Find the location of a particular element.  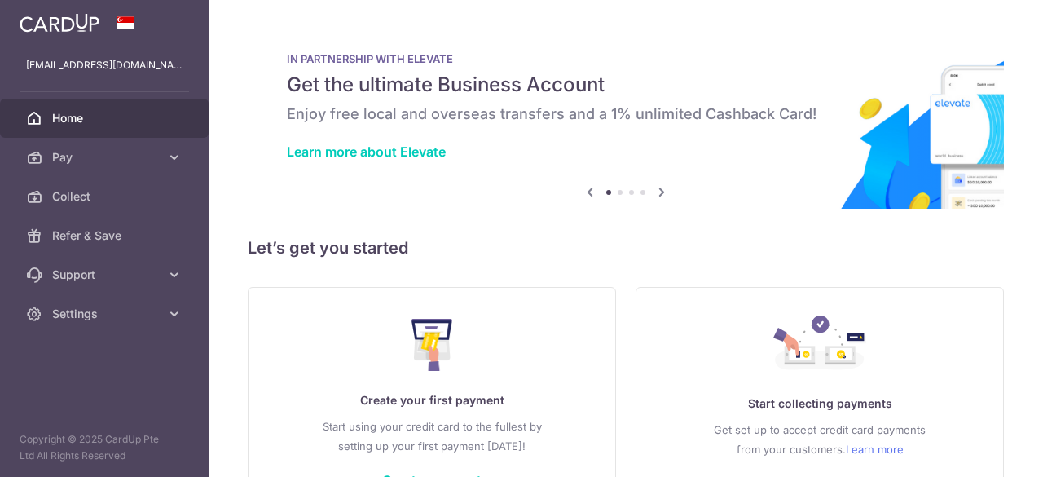

a: Learn more about Elevate is located at coordinates (366, 152).